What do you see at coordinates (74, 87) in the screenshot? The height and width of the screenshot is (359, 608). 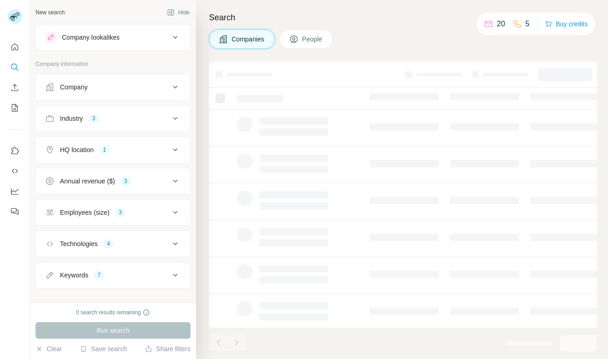 I see `div: Company` at bounding box center [74, 87].